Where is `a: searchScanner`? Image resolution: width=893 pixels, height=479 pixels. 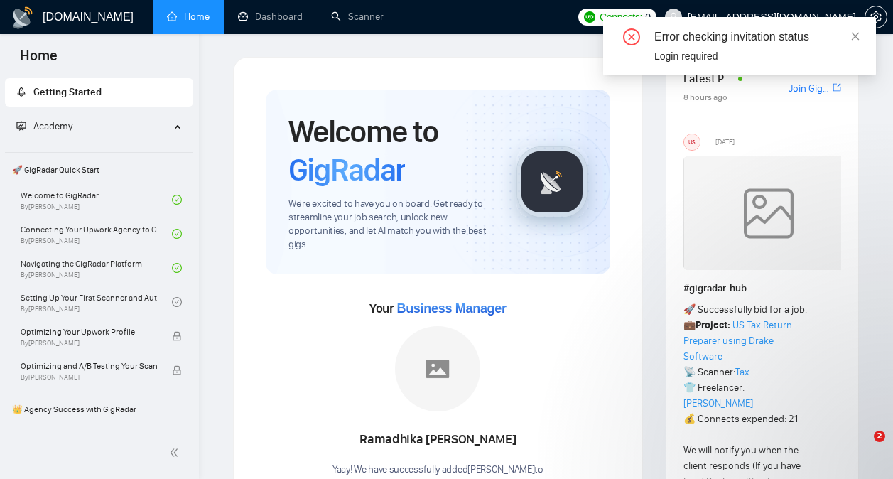
a: searchScanner is located at coordinates (357, 16).